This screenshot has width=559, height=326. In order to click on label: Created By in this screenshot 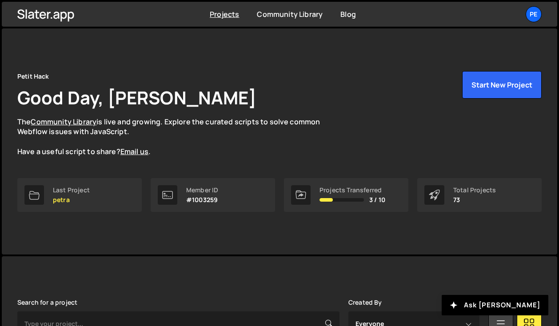, I will do `click(365, 302)`.